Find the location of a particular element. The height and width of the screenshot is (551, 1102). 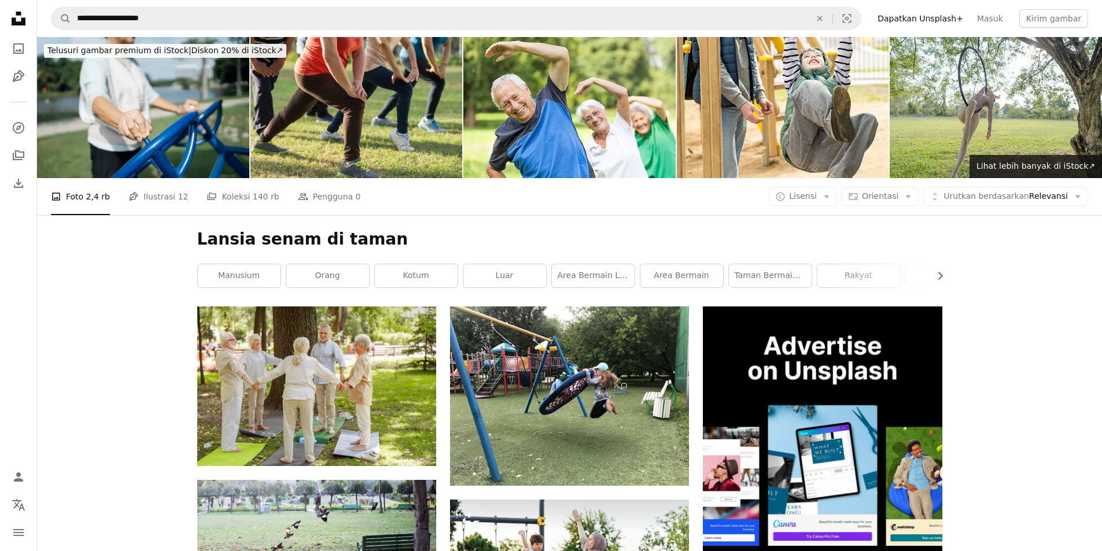

button: Hapus is located at coordinates (820, 19).